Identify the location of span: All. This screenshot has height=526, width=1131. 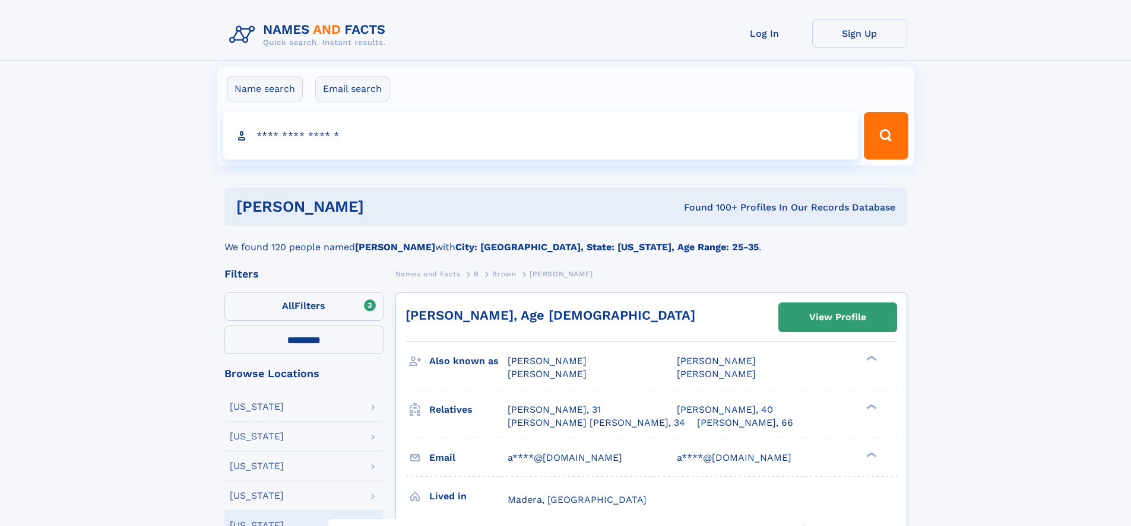
(288, 306).